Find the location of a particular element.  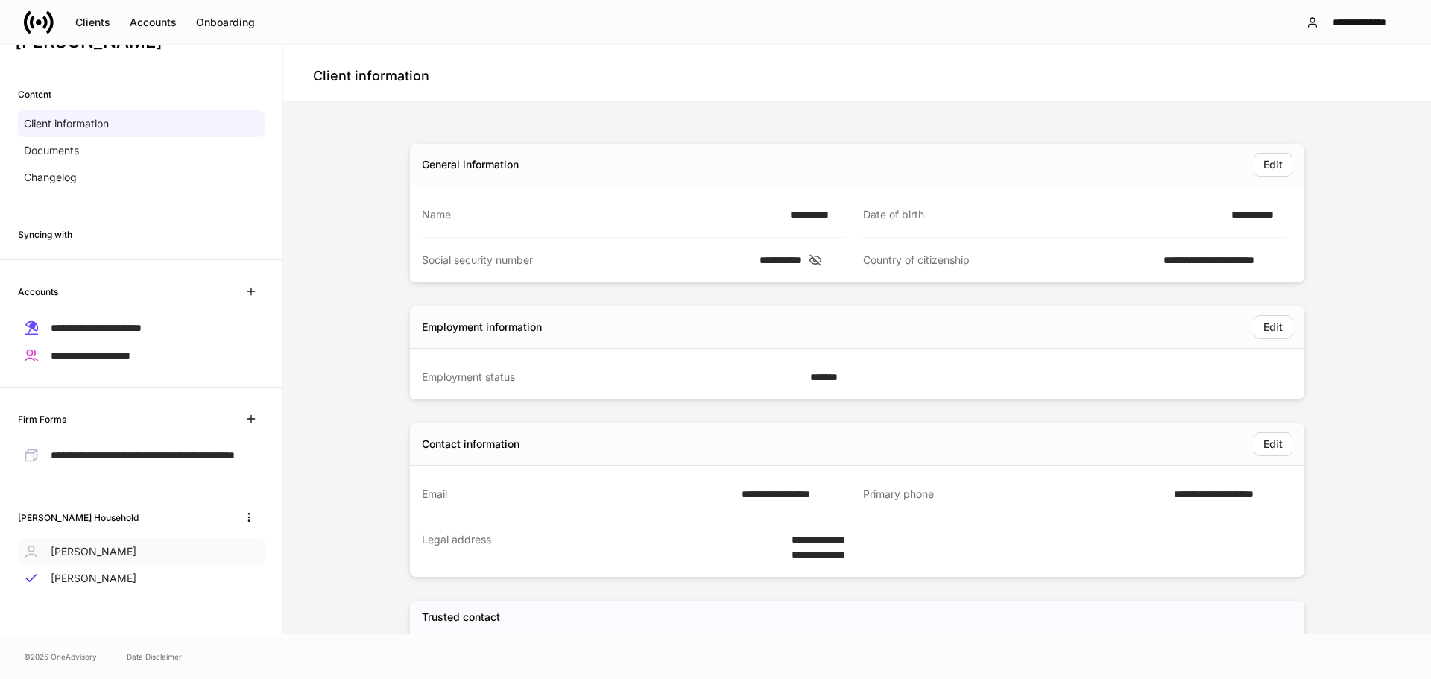

div: General information is located at coordinates (470, 165).